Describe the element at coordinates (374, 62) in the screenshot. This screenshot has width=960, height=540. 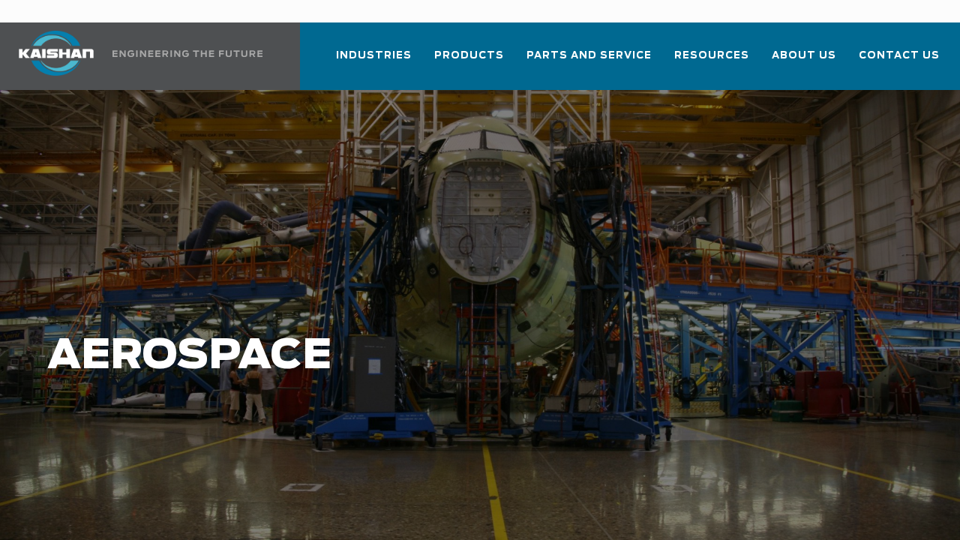
I see `a: Industries` at that location.